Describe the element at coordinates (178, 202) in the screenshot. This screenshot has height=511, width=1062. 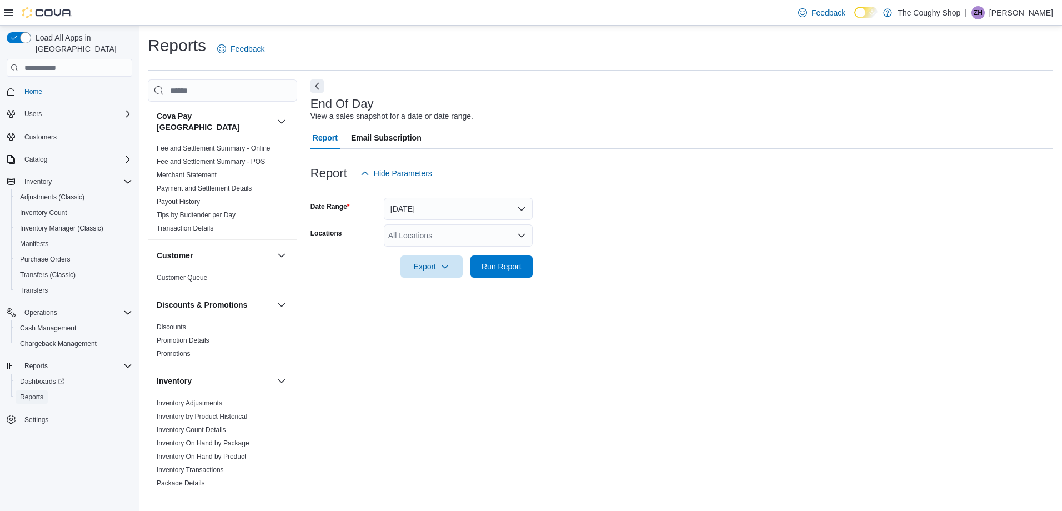
I see `a: Payout History` at that location.